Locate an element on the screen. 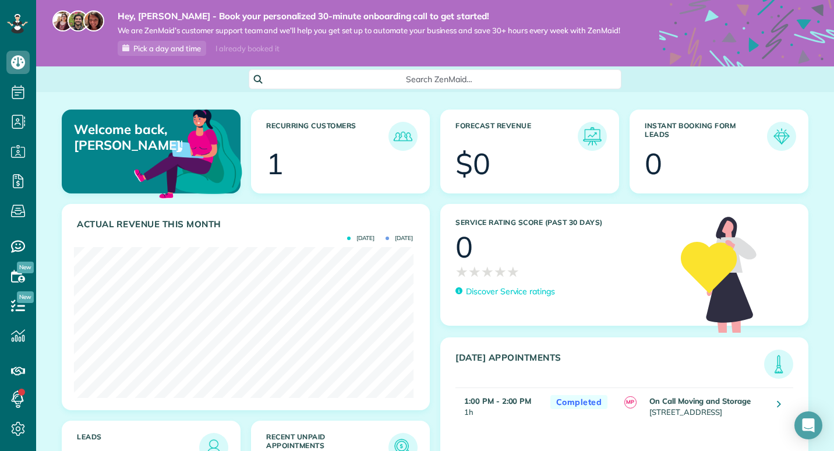 The width and height of the screenshot is (834, 451). h3: Service Rating score (past 30 days) is located at coordinates (562, 223).